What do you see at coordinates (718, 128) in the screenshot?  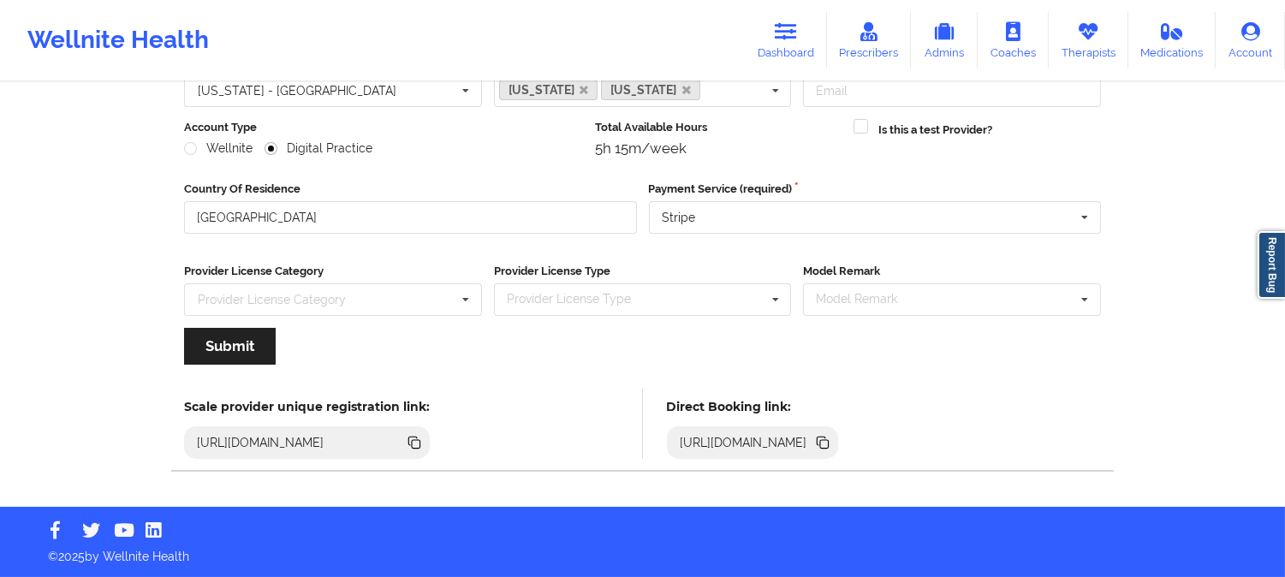 I see `label: Total Available Hours` at bounding box center [718, 128].